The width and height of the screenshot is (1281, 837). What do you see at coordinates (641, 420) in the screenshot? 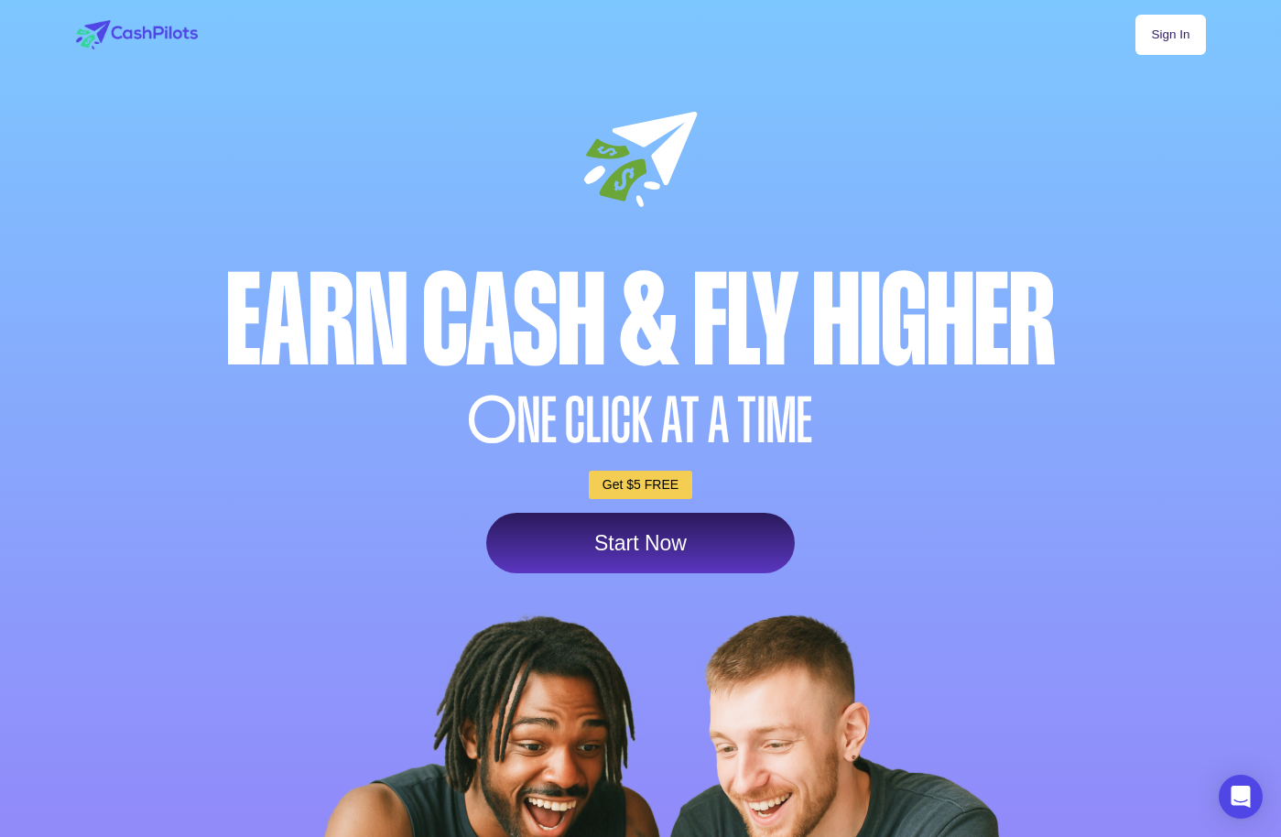
I see `div: NE CLICK AT A TIME` at bounding box center [641, 420].